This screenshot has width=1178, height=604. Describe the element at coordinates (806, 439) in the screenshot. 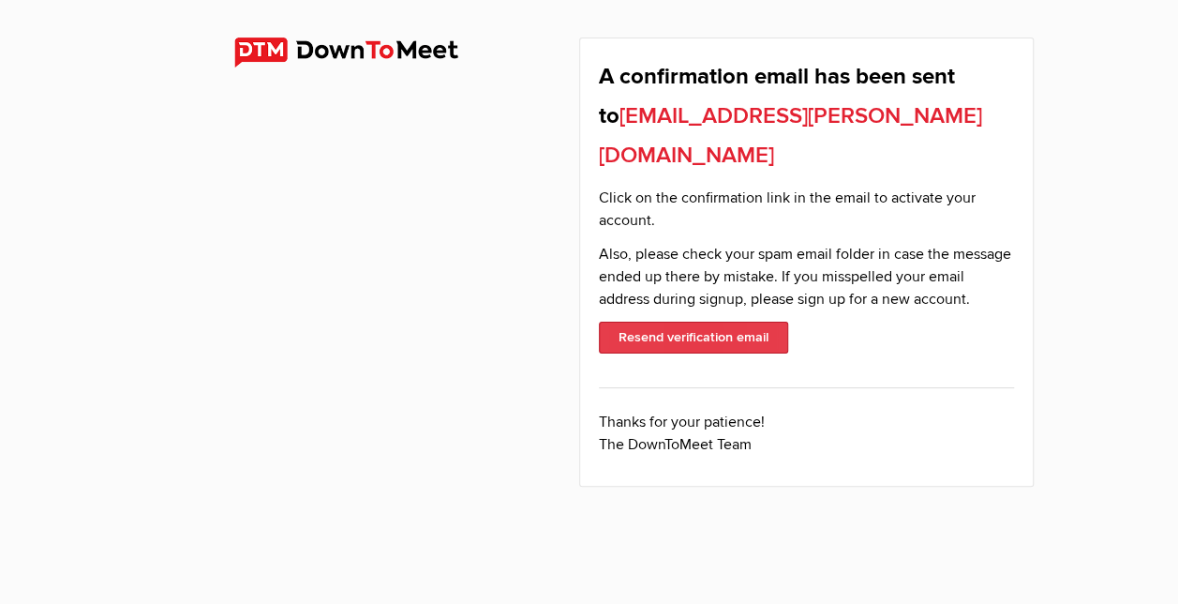

I see `p: Thanks for your patience! The DownToMeet Team` at that location.